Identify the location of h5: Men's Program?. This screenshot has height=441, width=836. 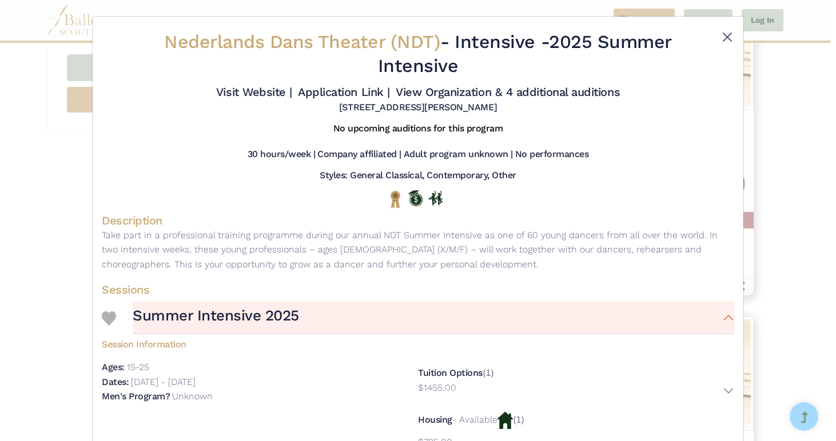
(135, 396).